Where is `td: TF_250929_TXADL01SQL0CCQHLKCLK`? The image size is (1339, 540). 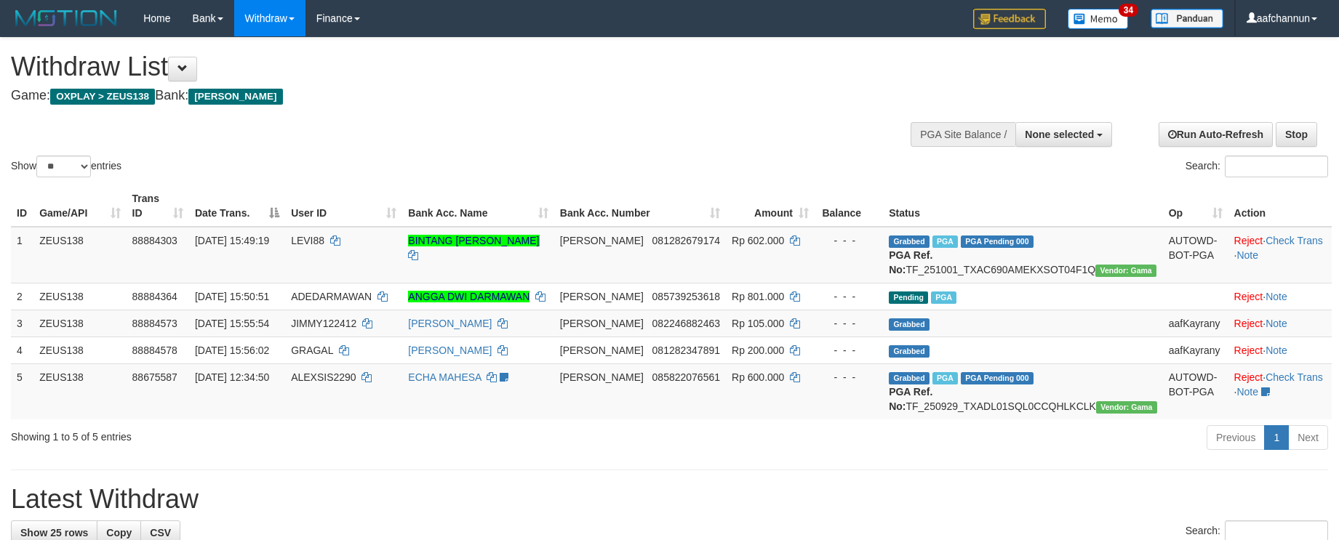 td: TF_250929_TXADL01SQL0CCQHLKCLK is located at coordinates (1022, 391).